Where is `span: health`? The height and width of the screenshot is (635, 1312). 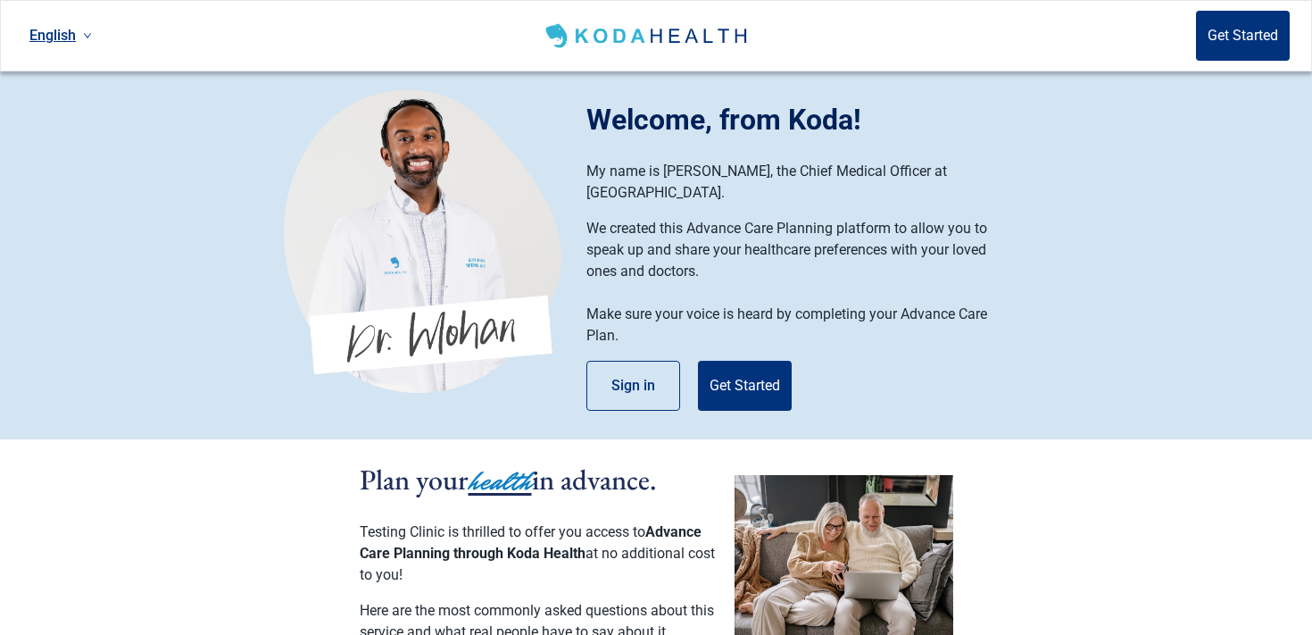 span: health is located at coordinates (500, 481).